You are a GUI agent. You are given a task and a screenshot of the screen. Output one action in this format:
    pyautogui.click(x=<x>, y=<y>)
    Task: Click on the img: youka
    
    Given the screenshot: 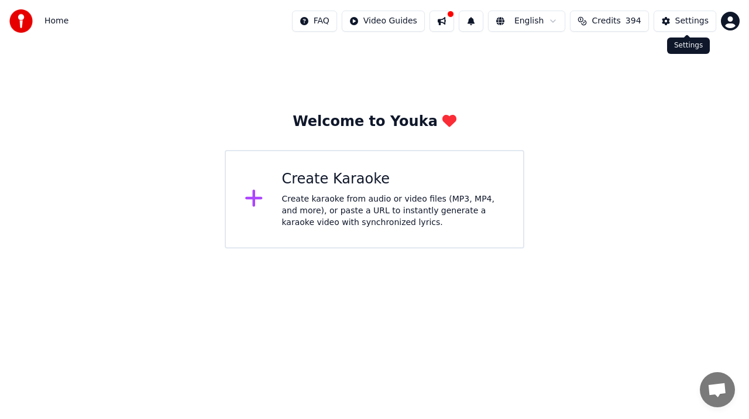 What is the action you would take?
    pyautogui.click(x=21, y=21)
    